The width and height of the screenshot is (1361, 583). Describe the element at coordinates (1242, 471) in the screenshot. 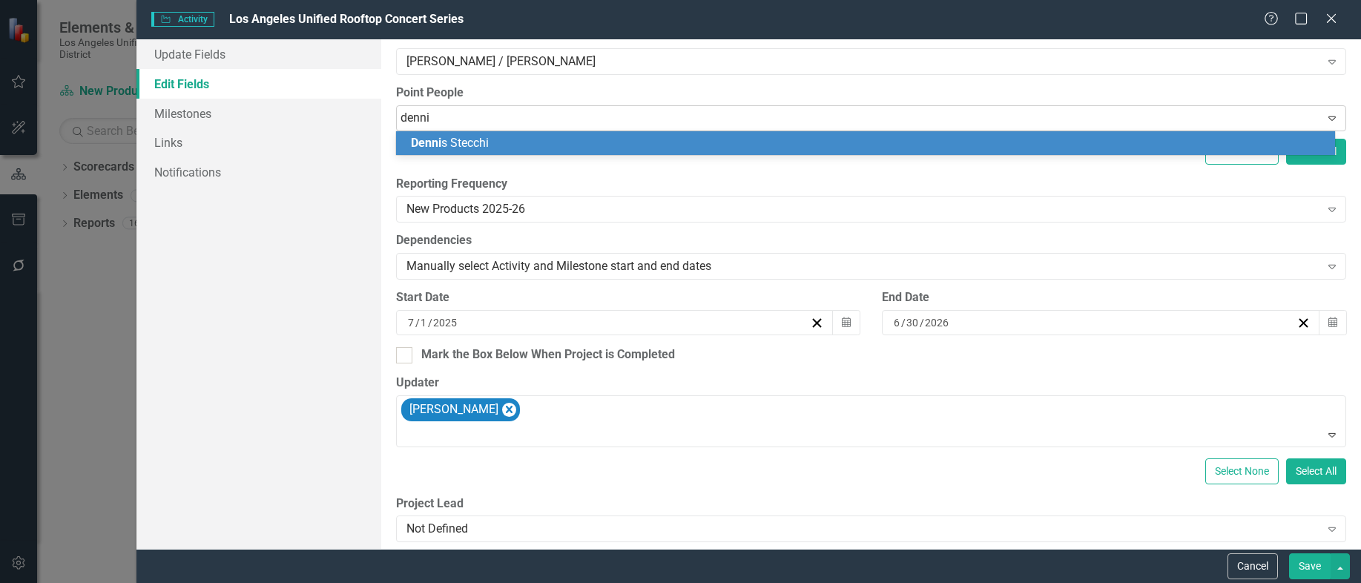

I see `button: Select None` at that location.